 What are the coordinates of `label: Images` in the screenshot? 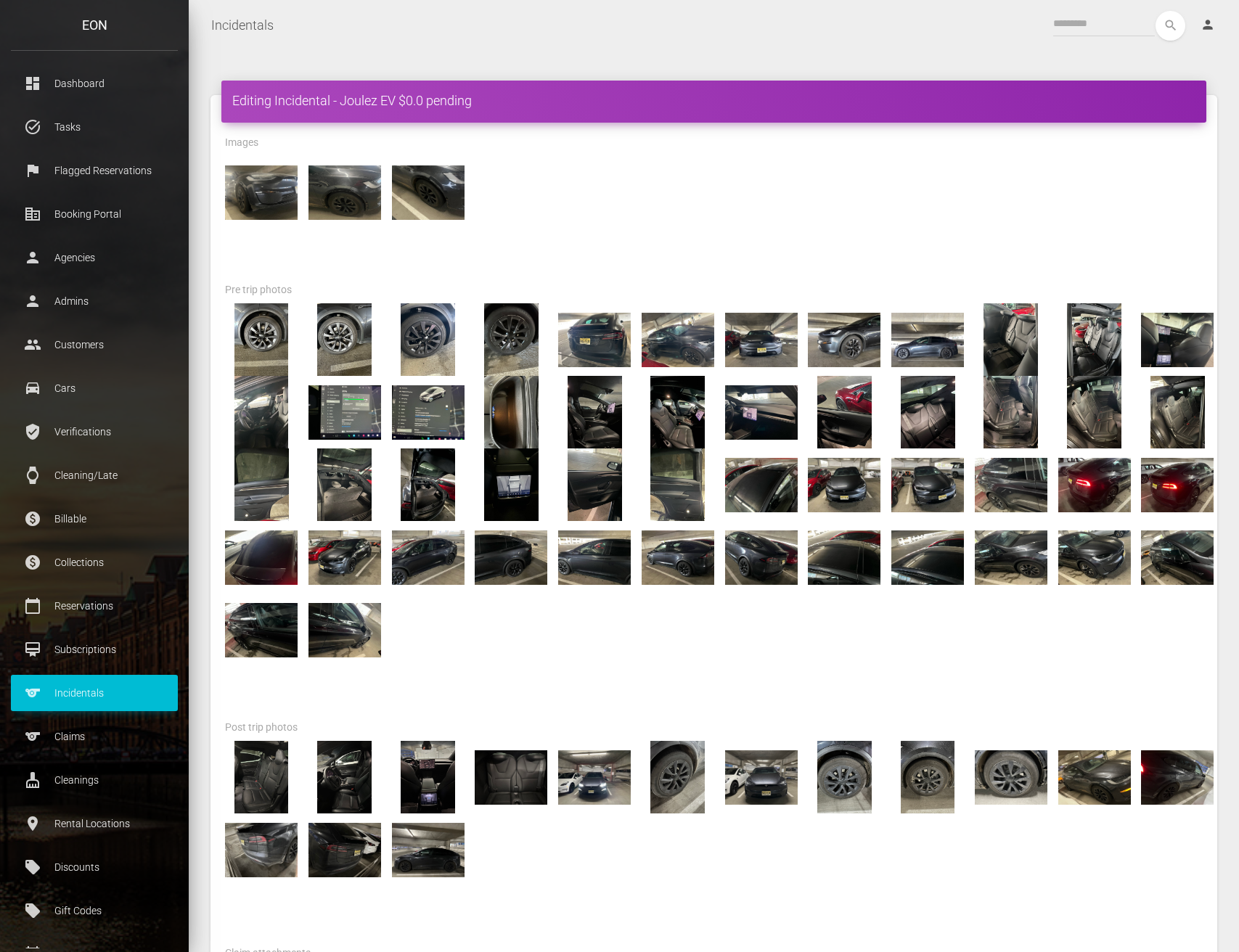 It's located at (242, 143).